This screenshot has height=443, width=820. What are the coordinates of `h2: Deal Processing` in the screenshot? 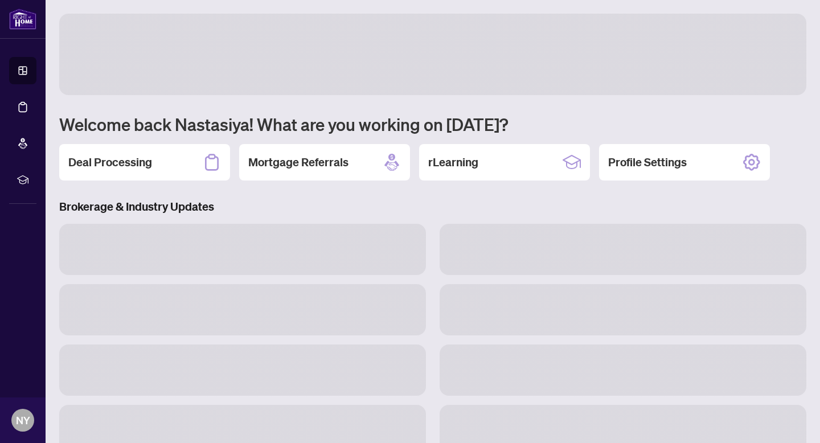 It's located at (110, 162).